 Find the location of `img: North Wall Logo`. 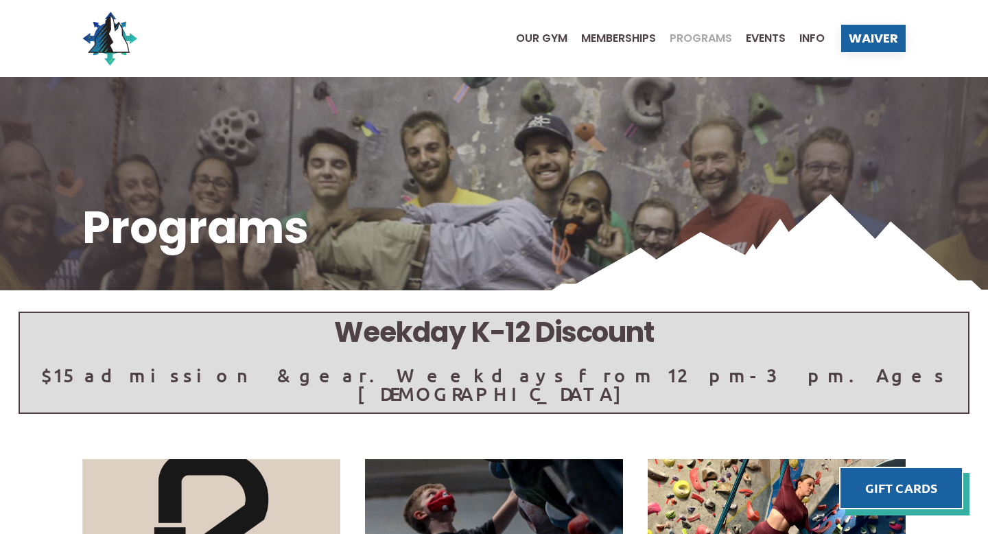

img: North Wall Logo is located at coordinates (110, 38).